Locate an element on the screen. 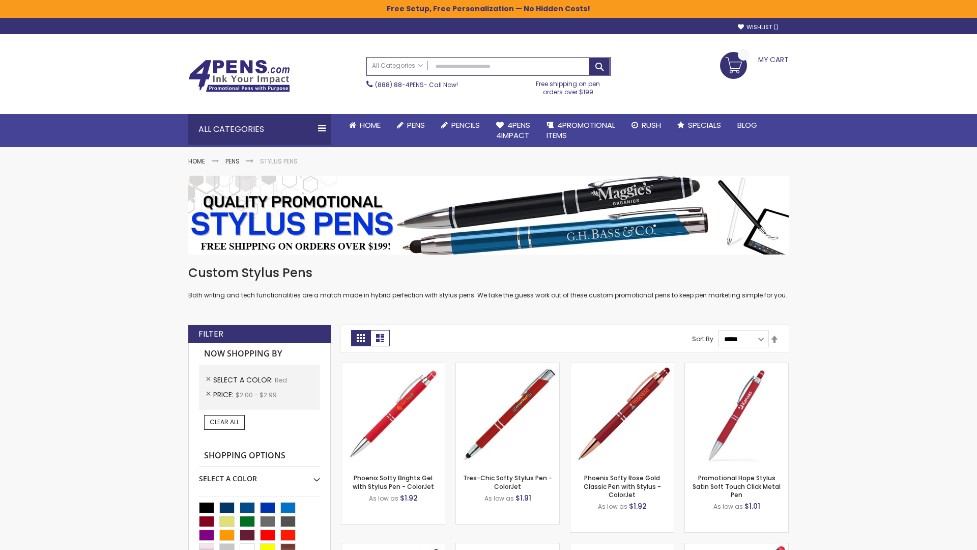  img: Promotional Hope Stylus Satin Soft Touch Click Metal Pen-Red is located at coordinates (736, 414).